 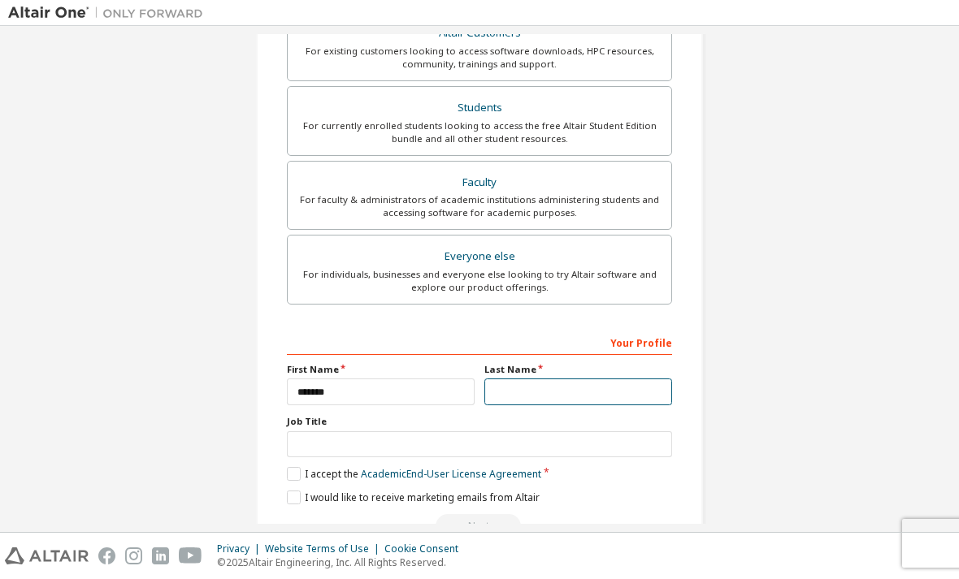 I want to click on label: First Name, so click(x=380, y=370).